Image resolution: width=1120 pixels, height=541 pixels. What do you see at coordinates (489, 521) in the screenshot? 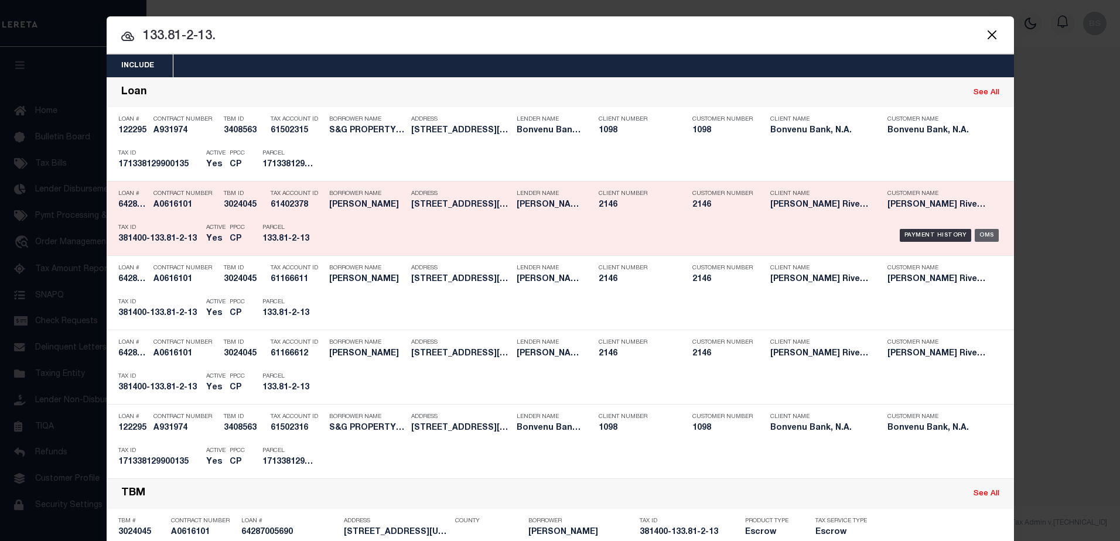
I see `p: County` at bounding box center [489, 521].